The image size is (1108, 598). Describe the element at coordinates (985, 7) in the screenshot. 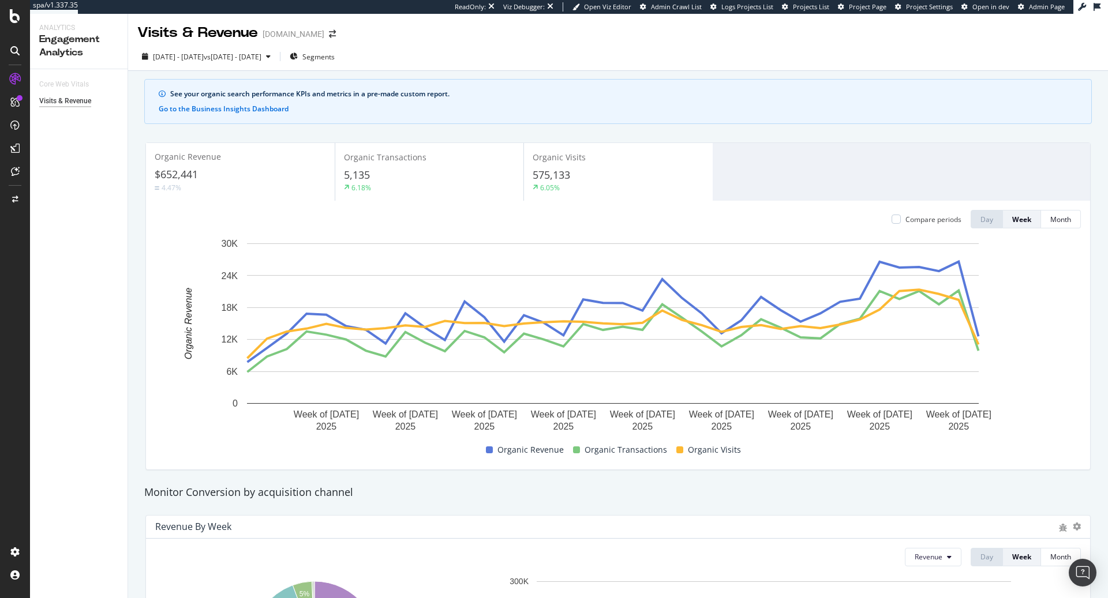

I see `a: Open in dev` at that location.